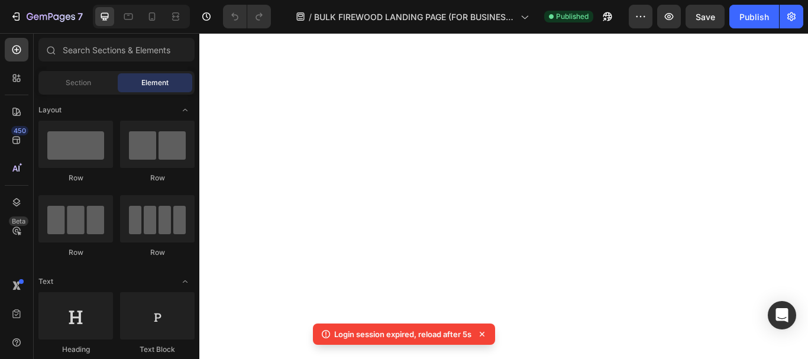 The height and width of the screenshot is (359, 808). What do you see at coordinates (46, 17) in the screenshot?
I see `button: 7` at bounding box center [46, 17].